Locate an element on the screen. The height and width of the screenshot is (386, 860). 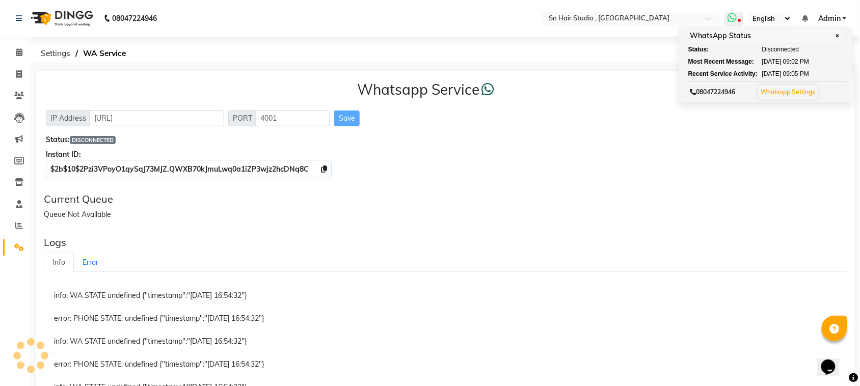
div: Logs is located at coordinates (445, 242).